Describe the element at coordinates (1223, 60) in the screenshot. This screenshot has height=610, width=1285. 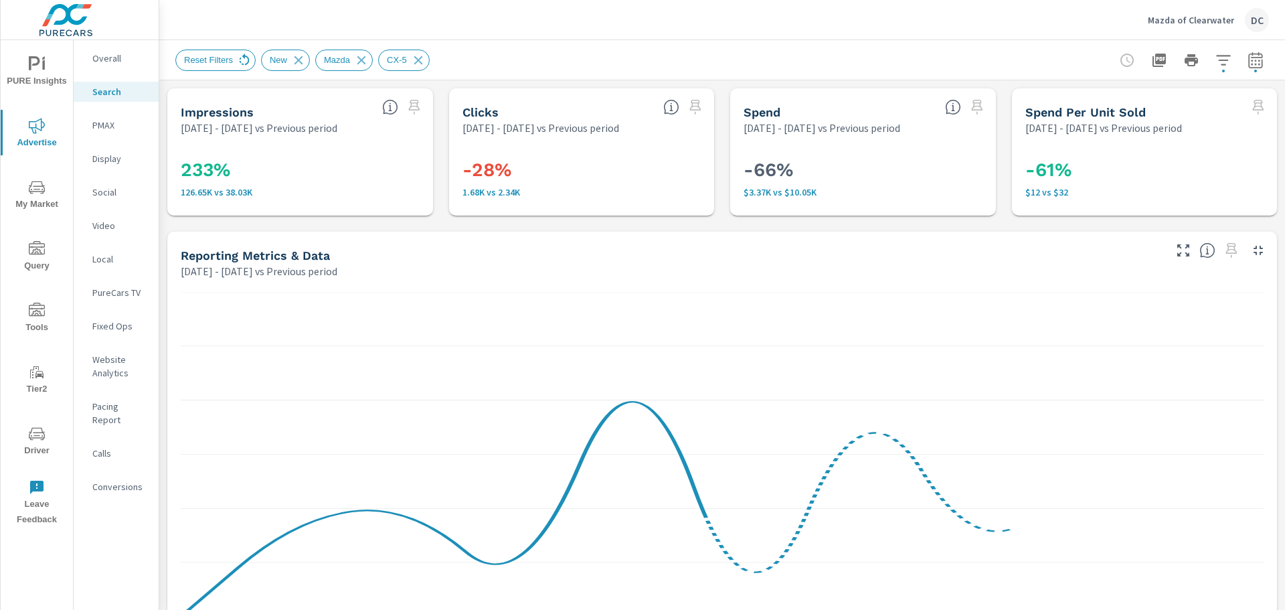
I see `button: Apply Filters` at that location.